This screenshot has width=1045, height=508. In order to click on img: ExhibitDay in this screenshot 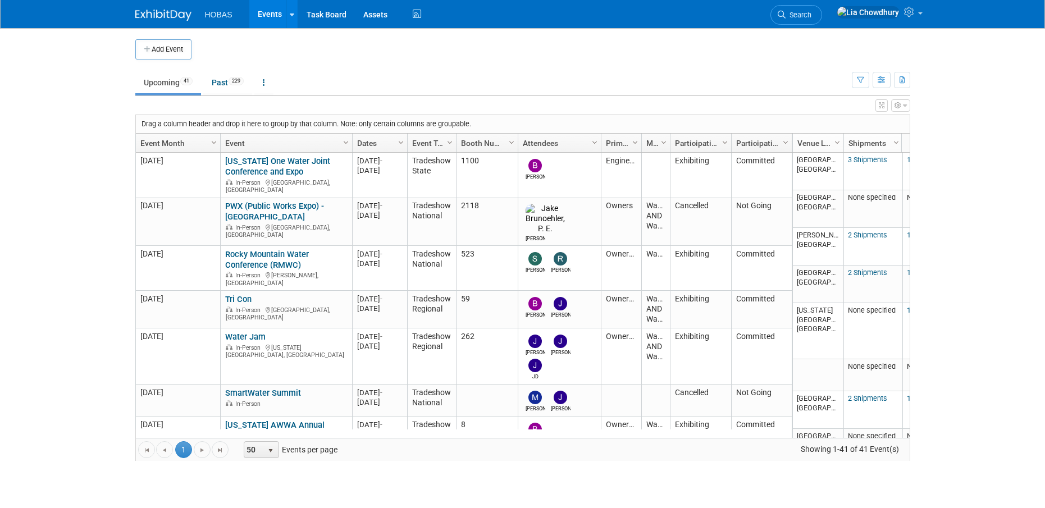, I will do `click(163, 15)`.